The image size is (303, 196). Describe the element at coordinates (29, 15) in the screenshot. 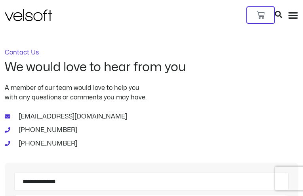

I see `img: Velsoft Training Materials` at that location.